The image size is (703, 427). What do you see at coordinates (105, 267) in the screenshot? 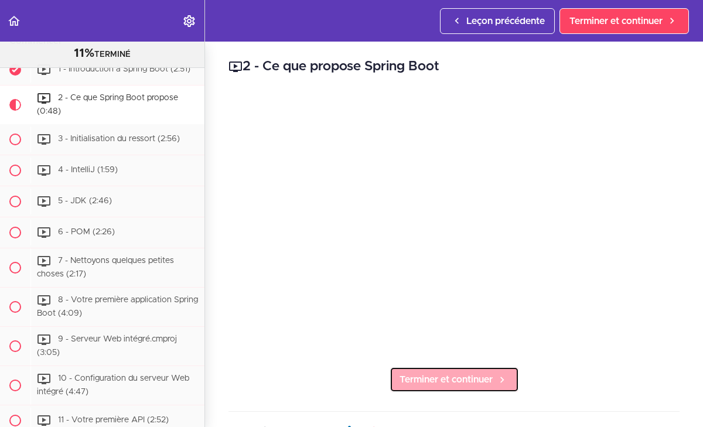
I see `font: 7 - Nettoyons quelques petites choses (2:17)` at bounding box center [105, 267].